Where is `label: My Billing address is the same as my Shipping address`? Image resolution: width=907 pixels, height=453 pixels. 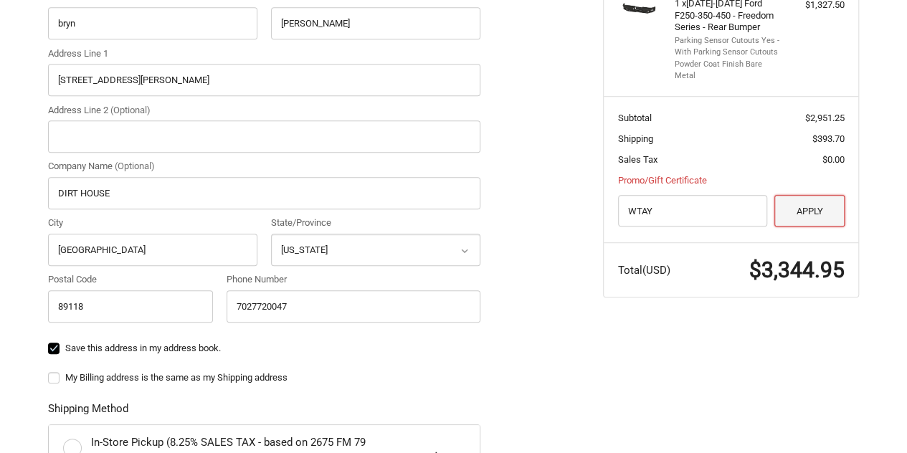 label: My Billing address is the same as my Shipping address is located at coordinates (264, 378).